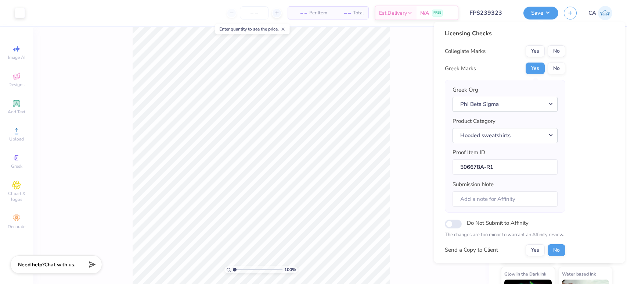 The width and height of the screenshot is (627, 284). Describe the element at coordinates (579, 273) in the screenshot. I see `span: Water based Ink` at that location.